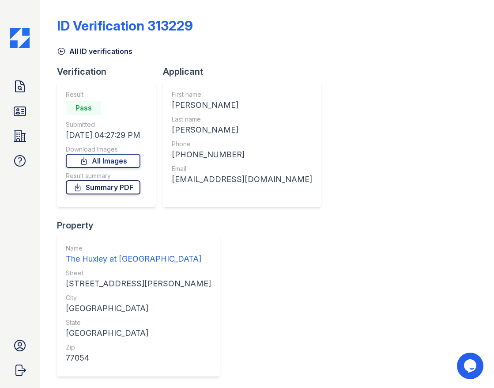  What do you see at coordinates (138, 248) in the screenshot?
I see `div: Name` at bounding box center [138, 248].